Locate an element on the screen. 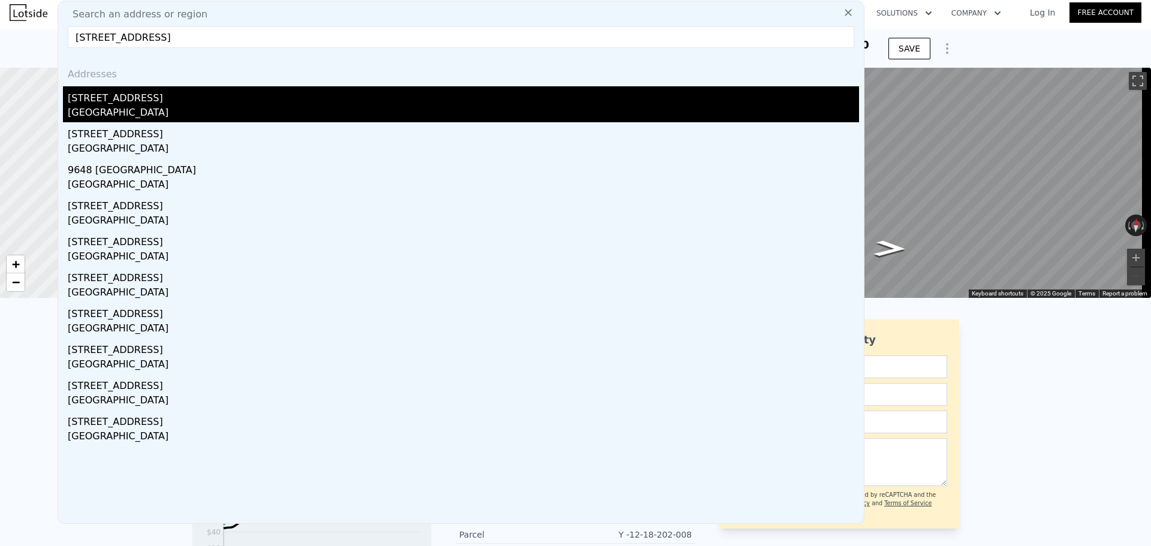  div: This site is protected by reCAPTCHA and the Google and apply. is located at coordinates (877, 503).